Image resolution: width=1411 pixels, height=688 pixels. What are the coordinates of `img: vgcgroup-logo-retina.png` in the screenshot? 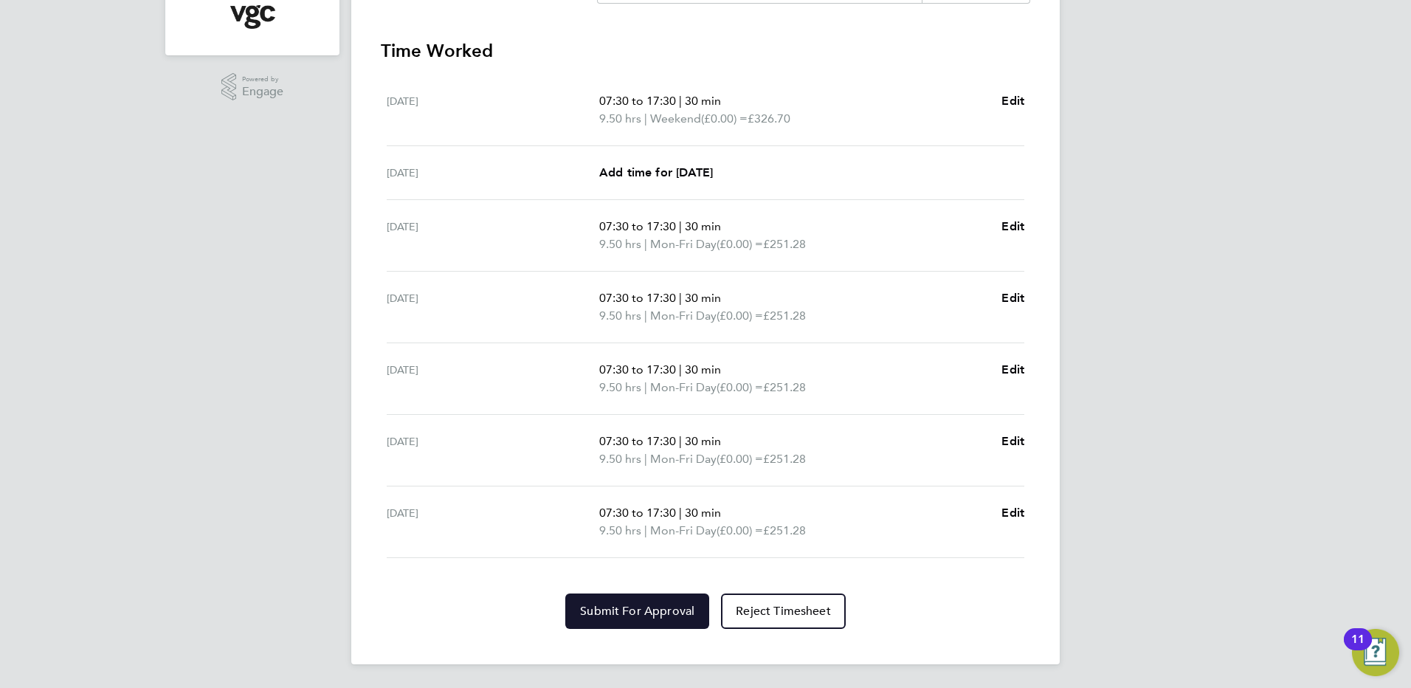 It's located at (252, 17).